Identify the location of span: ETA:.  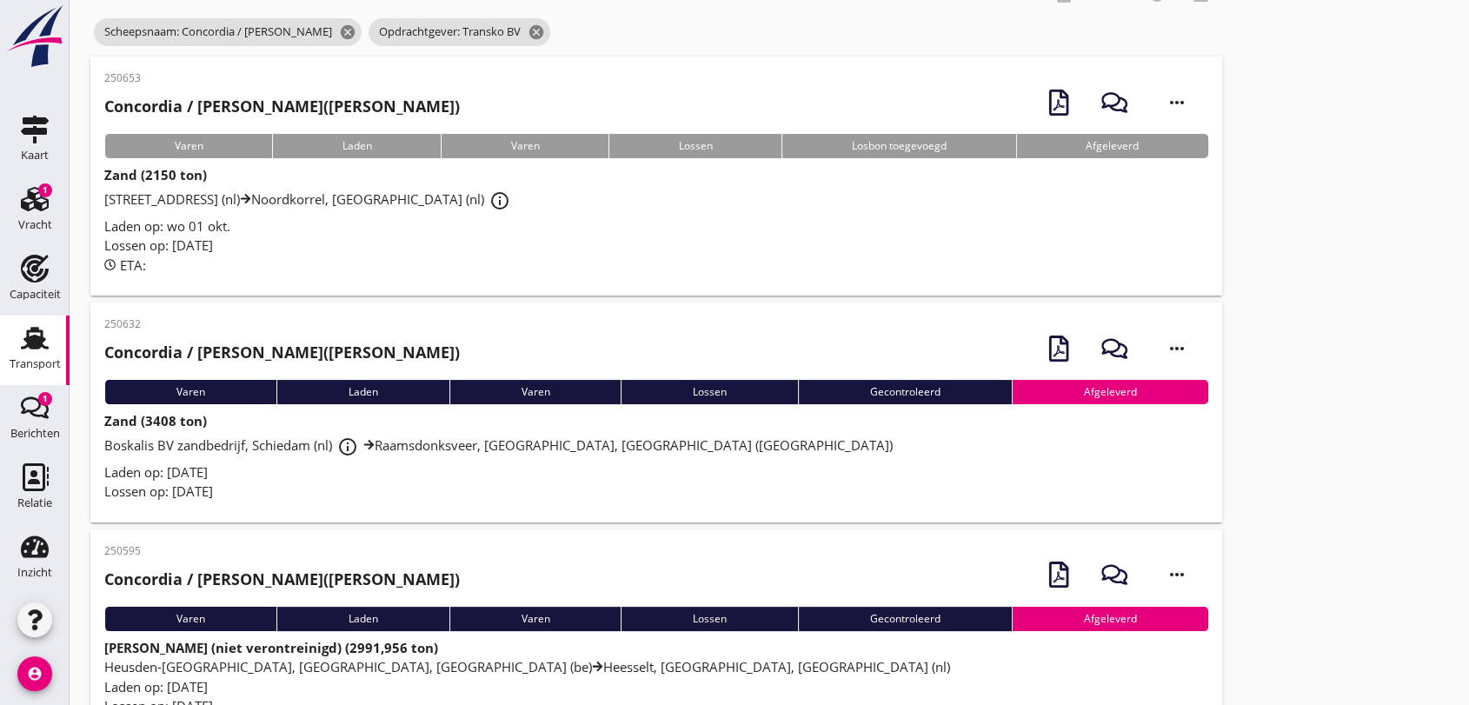
(133, 265).